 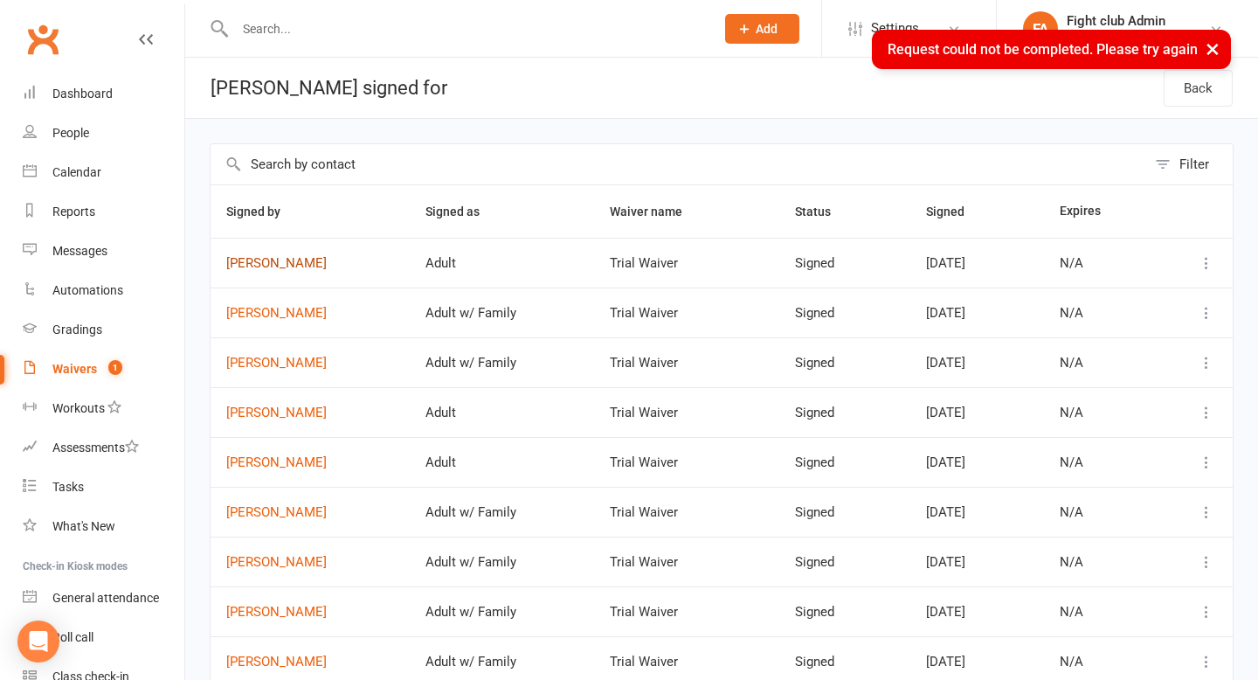 I want to click on a: People, so click(x=103, y=133).